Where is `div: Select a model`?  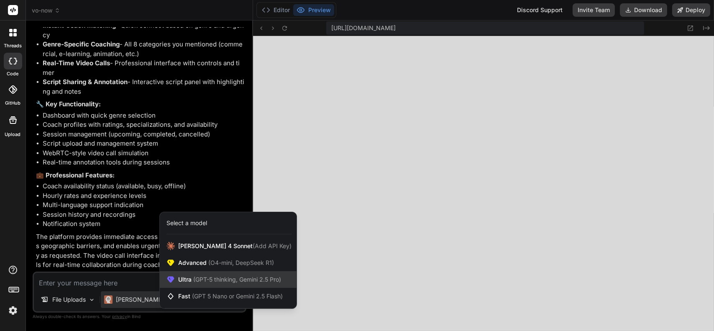
div: Select a model is located at coordinates (187, 223).